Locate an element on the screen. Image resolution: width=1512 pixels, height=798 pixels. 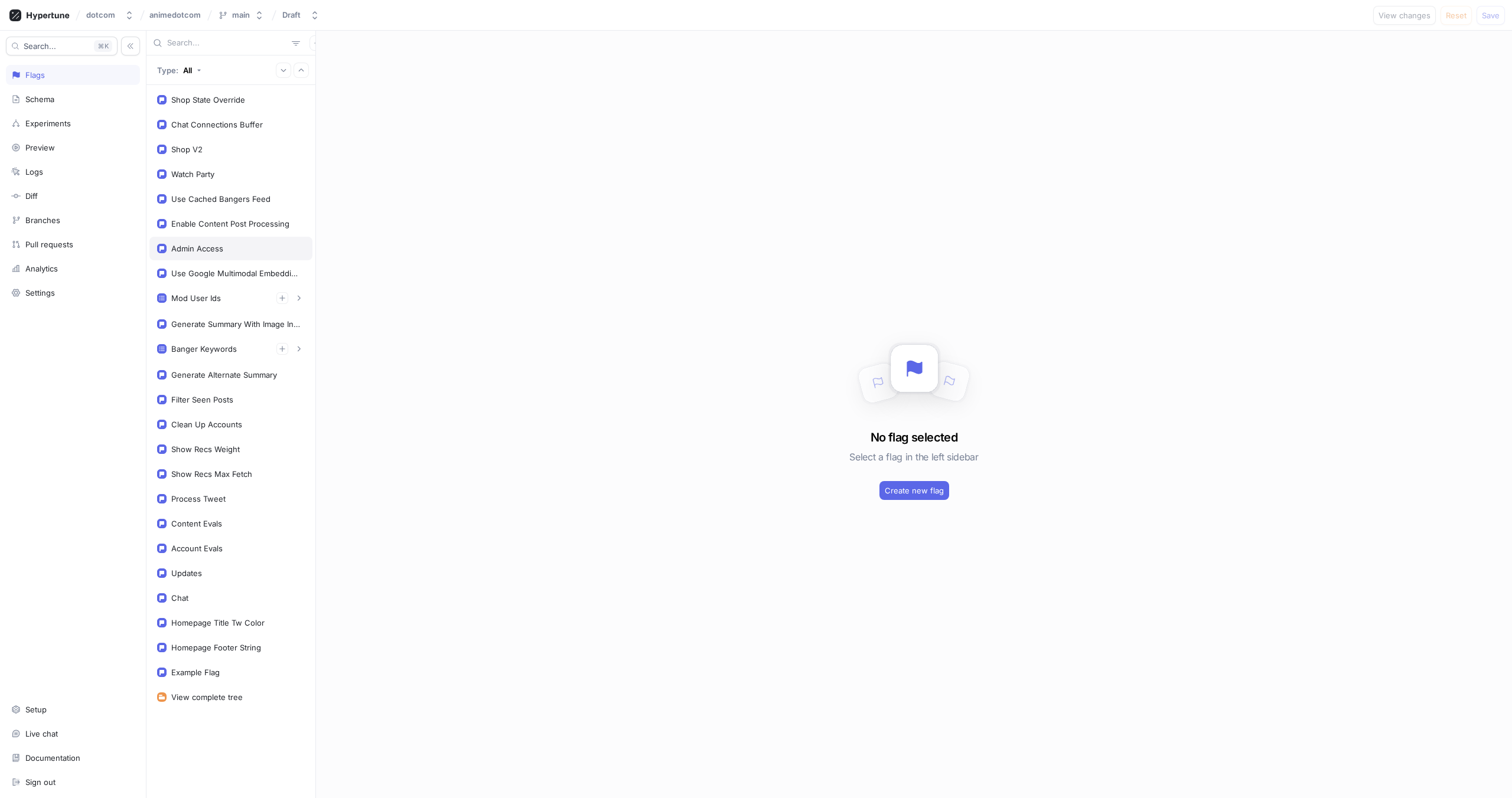
div: Use Cached Bangers Feed is located at coordinates (220, 199).